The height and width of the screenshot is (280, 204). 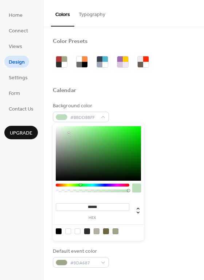 I want to click on a: Connect, so click(x=18, y=30).